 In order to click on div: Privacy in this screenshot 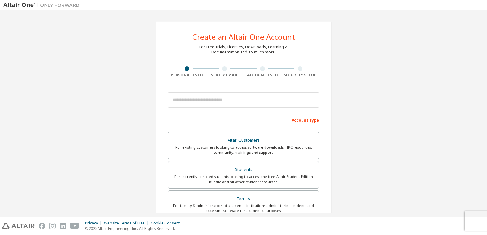, I will do `click(94, 223)`.